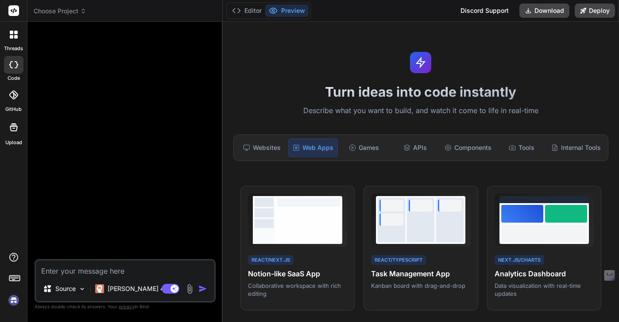 Image resolution: width=619 pixels, height=322 pixels. Describe the element at coordinates (14, 78) in the screenshot. I see `label: code` at that location.